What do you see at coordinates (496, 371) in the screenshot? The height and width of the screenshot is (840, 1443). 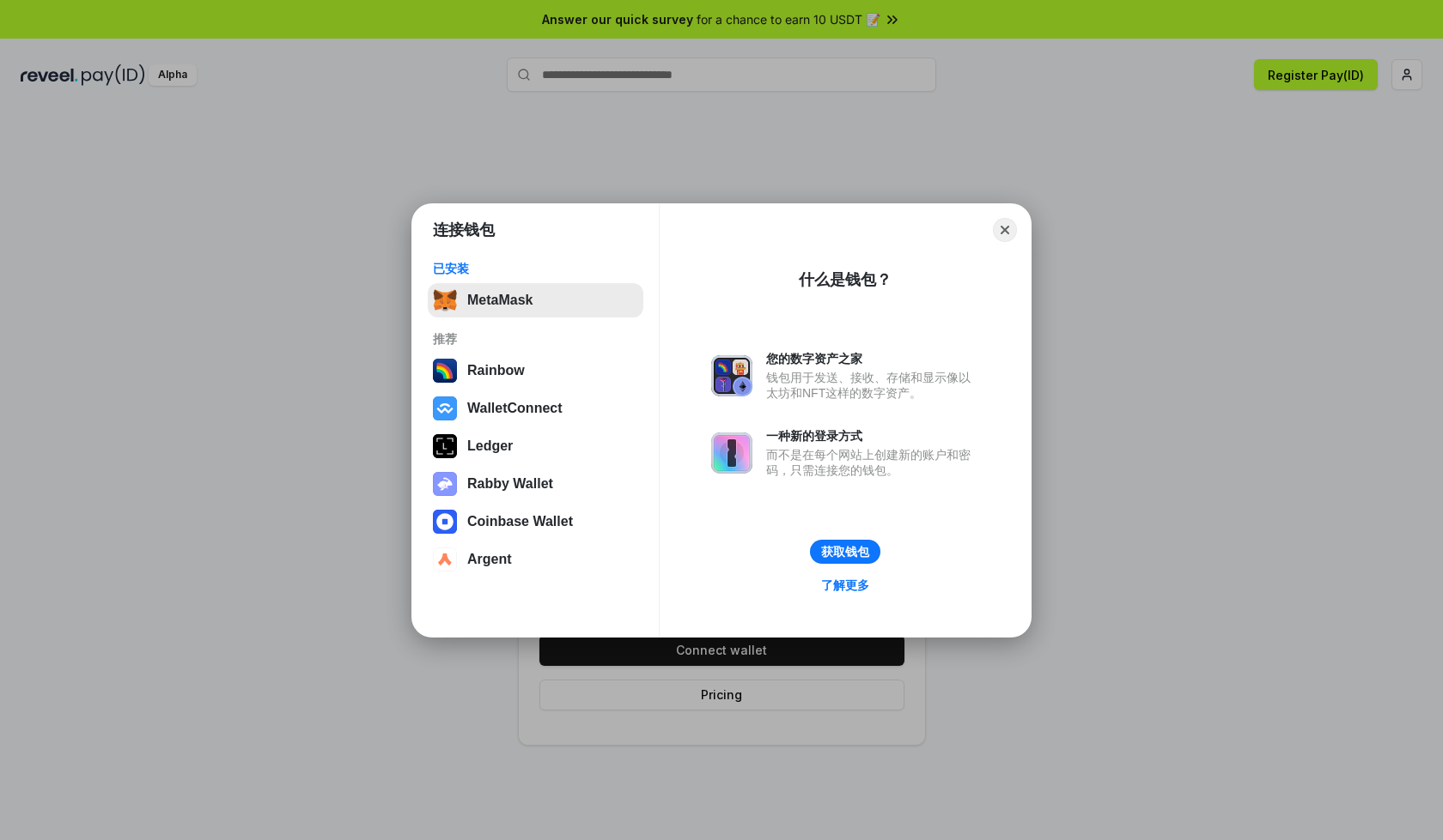 I see `div: Rainbow` at bounding box center [496, 371].